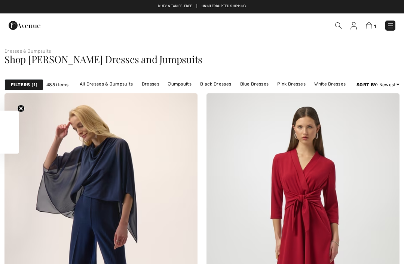 The image size is (404, 264). Describe the element at coordinates (354, 26) in the screenshot. I see `img: My Info` at that location.